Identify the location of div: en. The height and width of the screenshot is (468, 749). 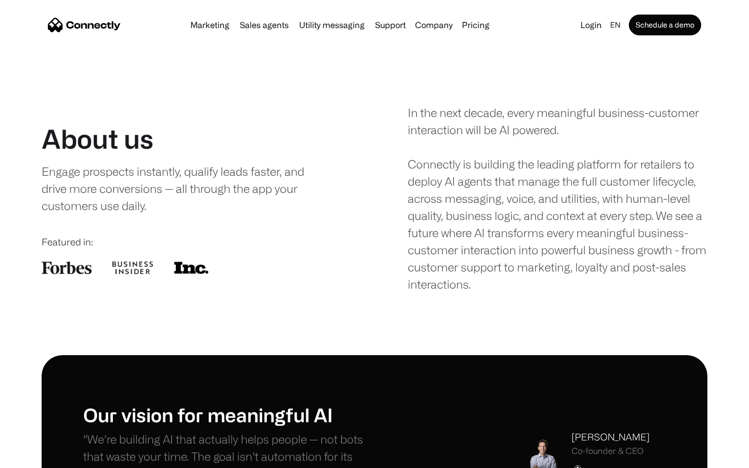
(615, 25).